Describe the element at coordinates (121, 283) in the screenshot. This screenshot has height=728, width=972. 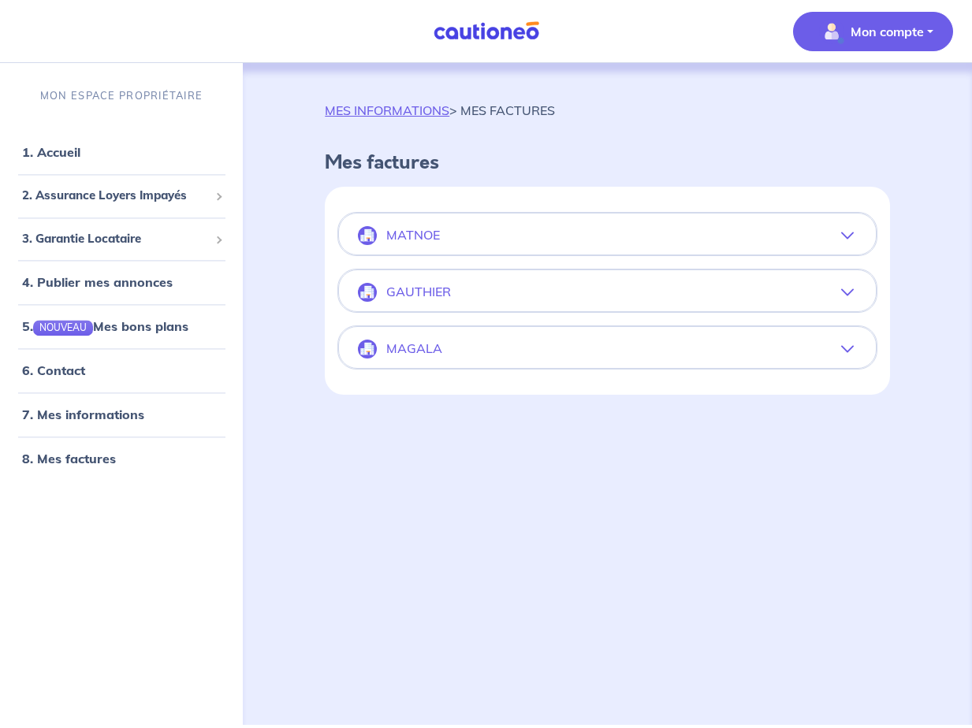
I see `div: 4. Publier mes annonces` at that location.